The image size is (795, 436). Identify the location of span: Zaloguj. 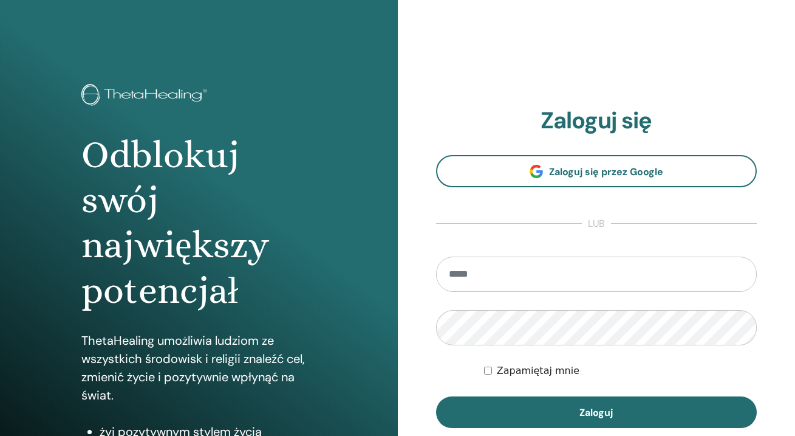
(596, 412).